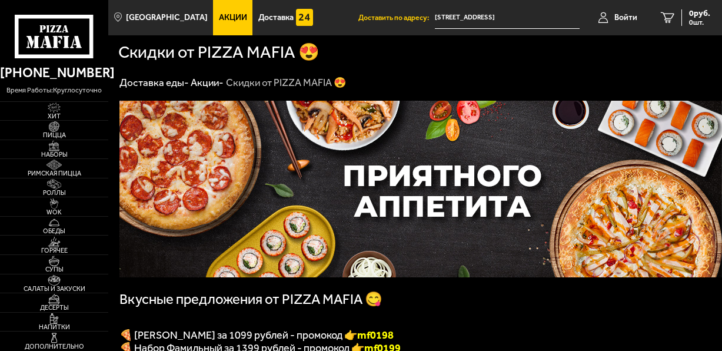 The width and height of the screenshot is (722, 351). Describe the element at coordinates (251, 299) in the screenshot. I see `span: Вкусные предложения от PIZZA MAFIA 😋` at that location.